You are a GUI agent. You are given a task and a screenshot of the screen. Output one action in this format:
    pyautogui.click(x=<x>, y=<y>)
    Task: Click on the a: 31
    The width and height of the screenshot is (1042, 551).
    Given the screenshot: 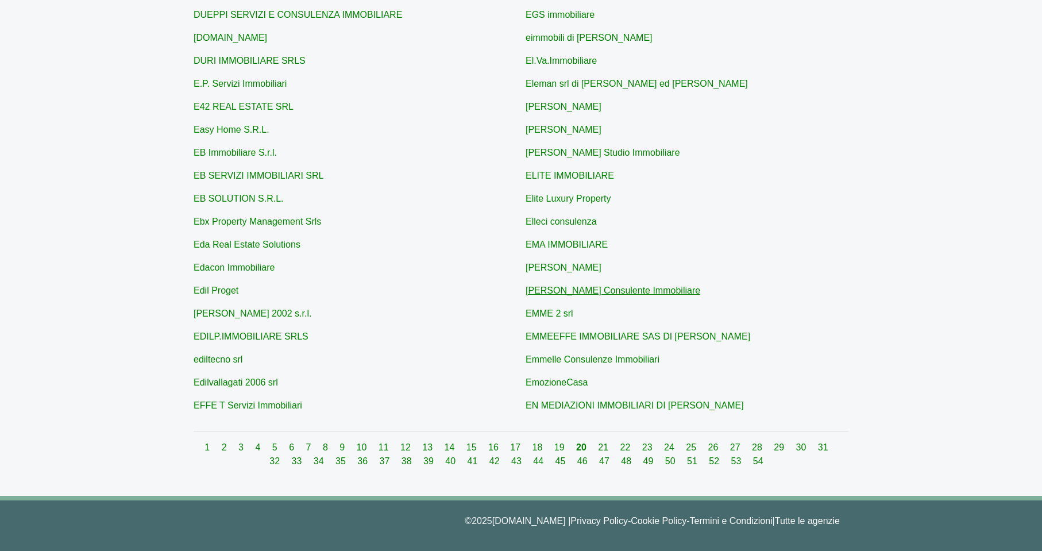 What is the action you would take?
    pyautogui.click(x=823, y=447)
    